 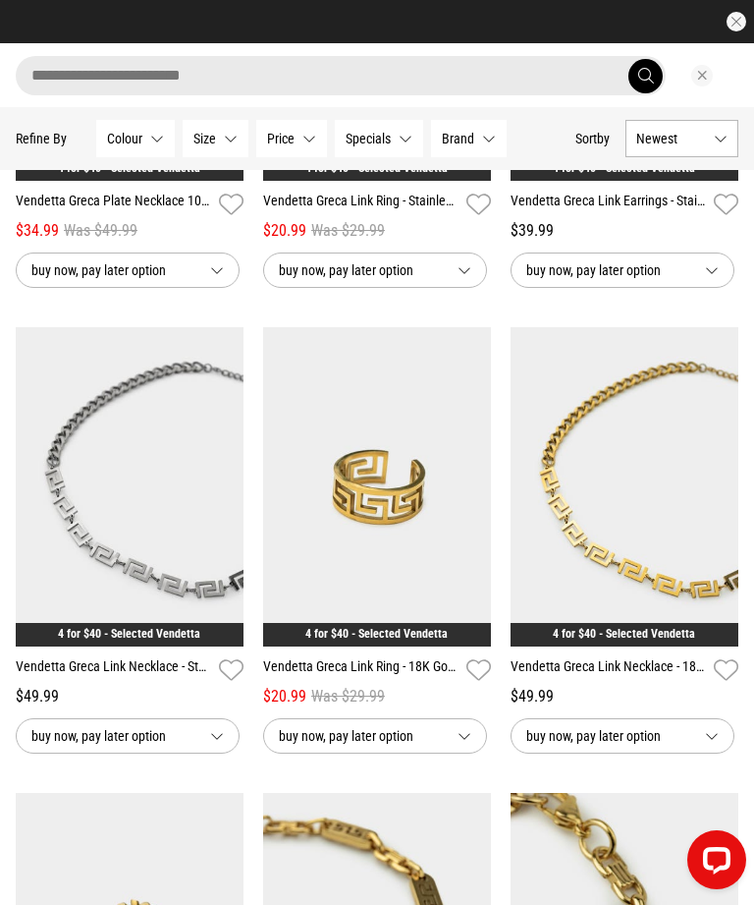 I want to click on img: Vendetta Greca Link Ring - 18k Gold Plated in Gold, so click(x=377, y=486).